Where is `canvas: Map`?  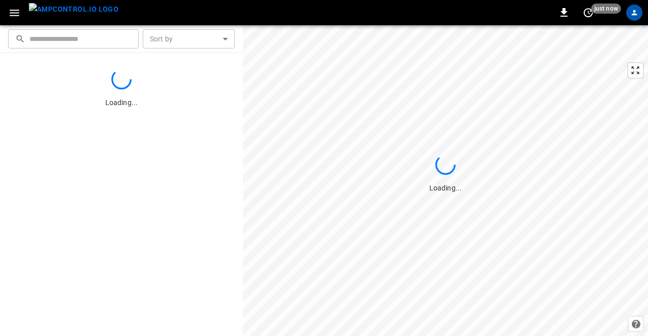
canvas: Map is located at coordinates (445, 181).